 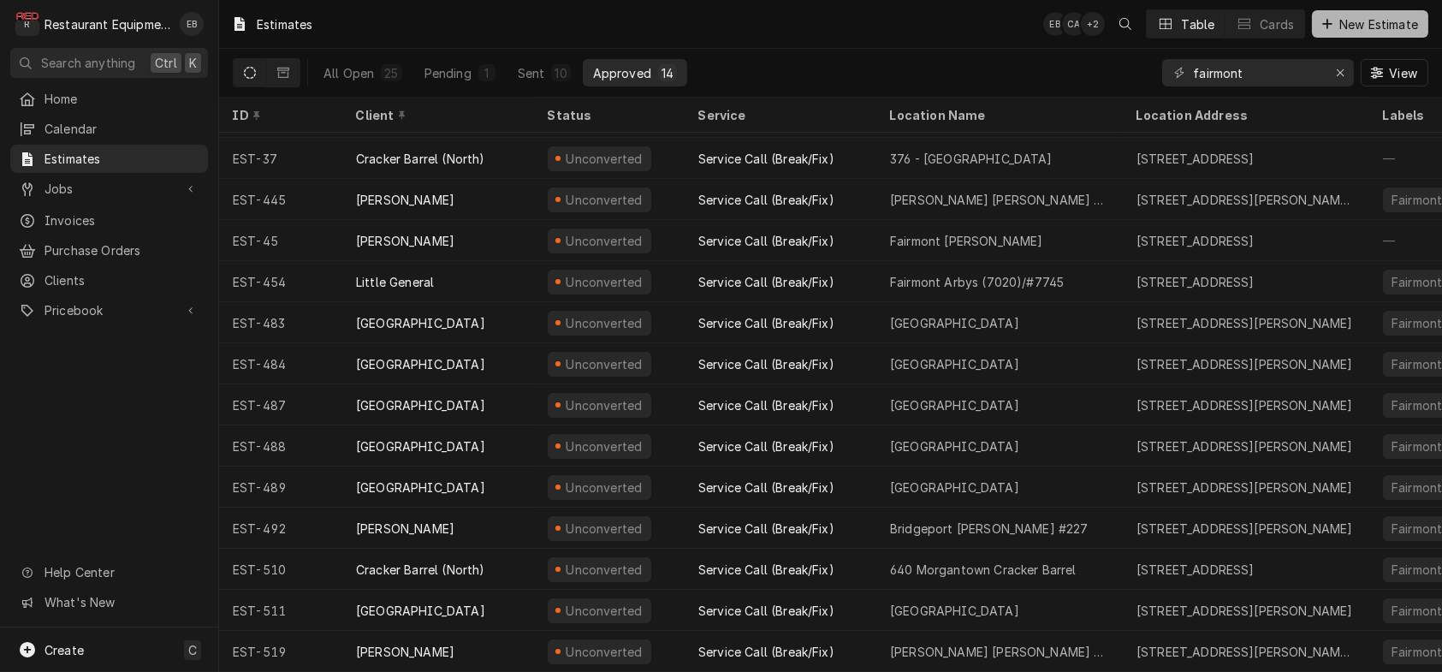 I want to click on a: Invoices, so click(x=109, y=220).